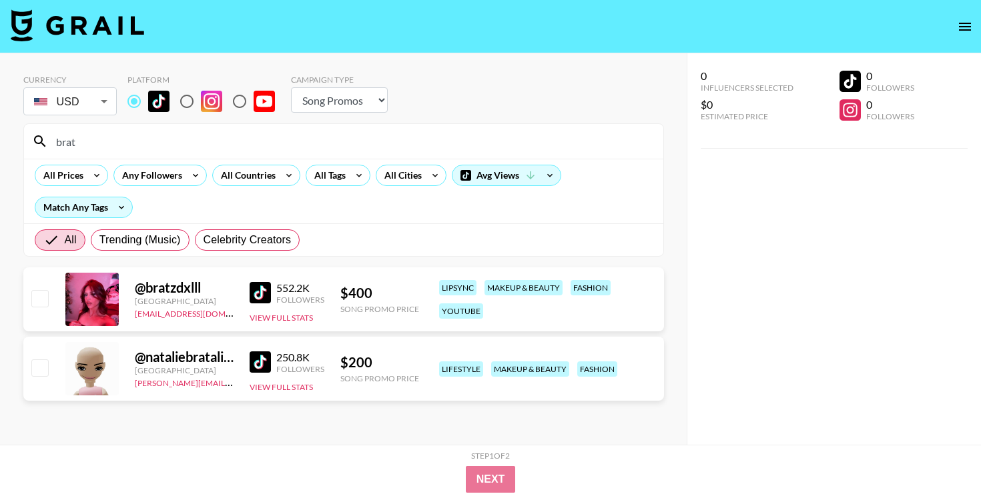 Image resolution: width=981 pixels, height=498 pixels. Describe the element at coordinates (490, 480) in the screenshot. I see `button: Next` at that location.